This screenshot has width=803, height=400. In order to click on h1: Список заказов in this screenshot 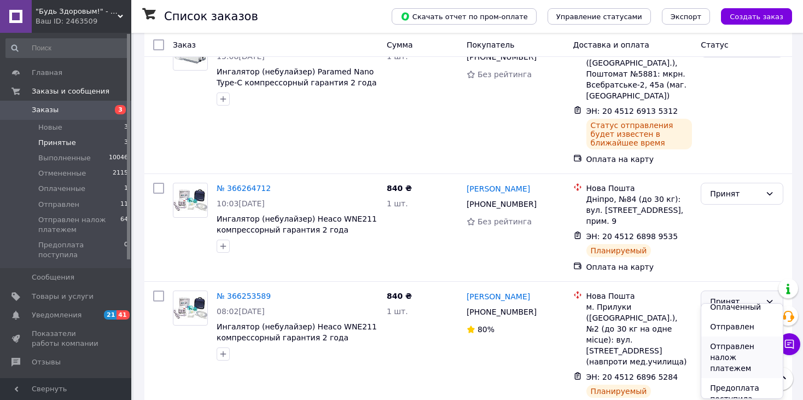, I will do `click(211, 16)`.